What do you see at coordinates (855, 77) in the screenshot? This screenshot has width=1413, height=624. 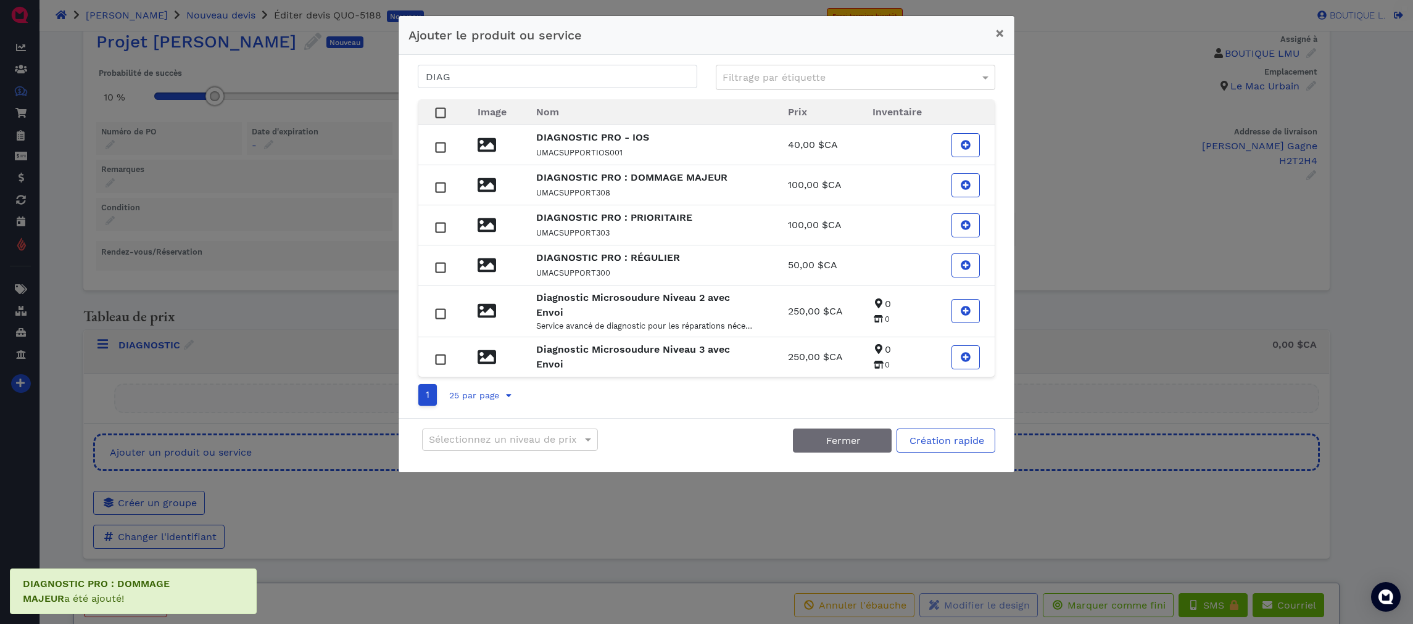 I see `div: Filtrage par étiquette` at bounding box center [855, 77].